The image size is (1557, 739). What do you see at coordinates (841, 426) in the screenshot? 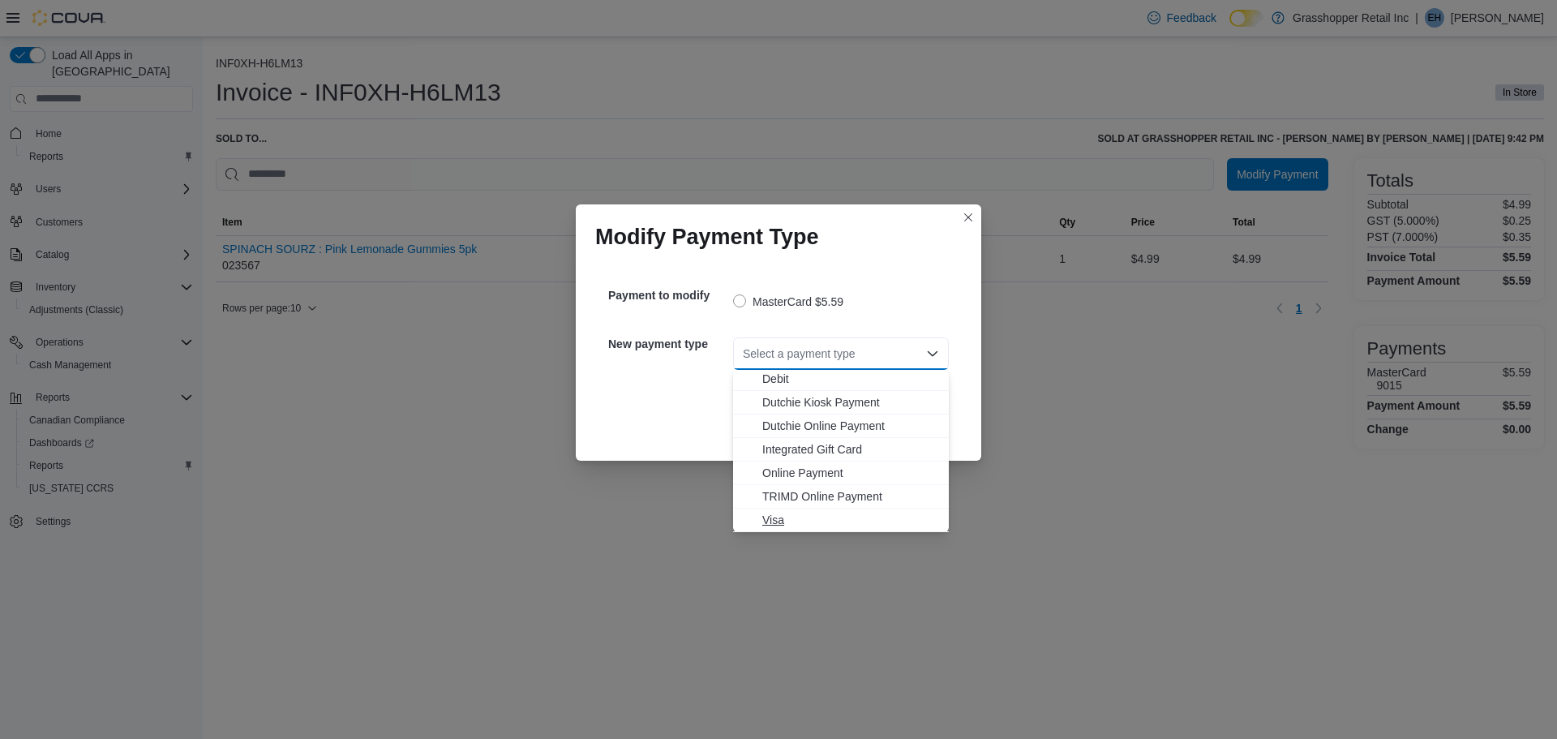
I see `button: Dutchie Online Payment` at bounding box center [841, 426].